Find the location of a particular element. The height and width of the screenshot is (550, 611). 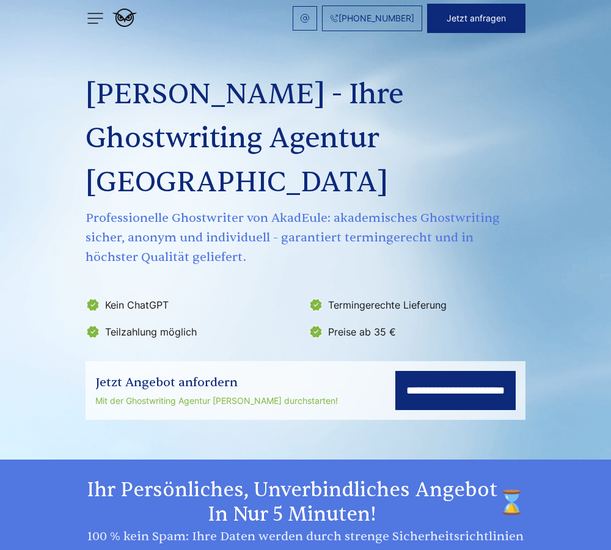

img: Phone is located at coordinates (334, 18).